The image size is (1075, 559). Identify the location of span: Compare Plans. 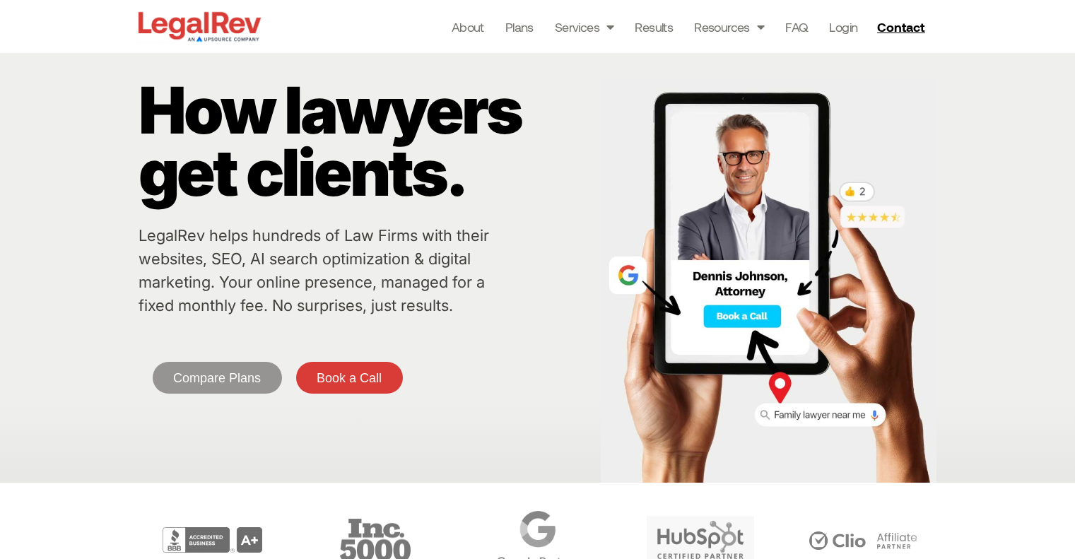
(217, 378).